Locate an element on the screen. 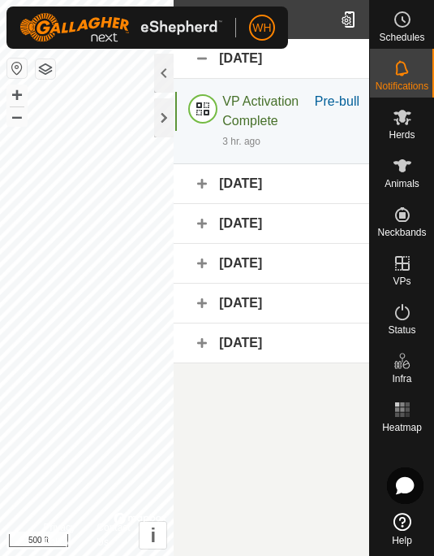 The image size is (434, 556). span: Infra is located at coordinates (402, 378).